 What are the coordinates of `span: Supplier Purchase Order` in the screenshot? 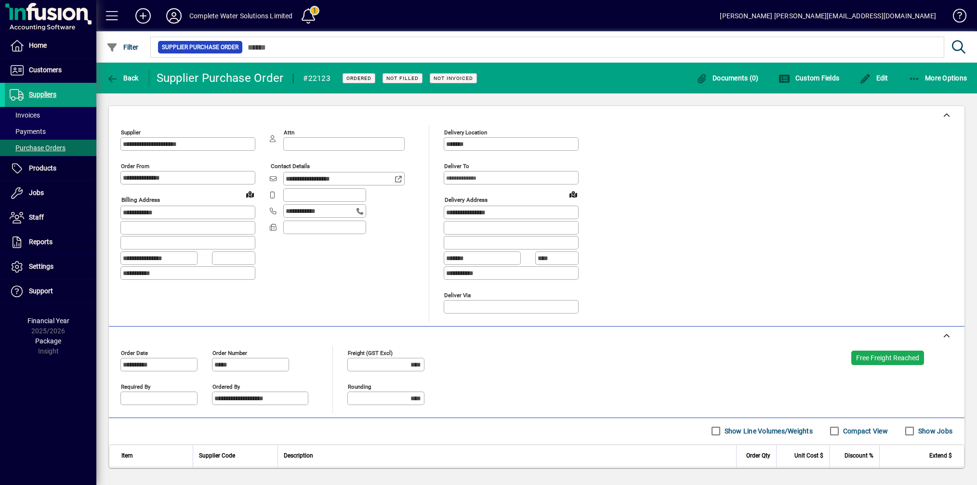 It's located at (200, 47).